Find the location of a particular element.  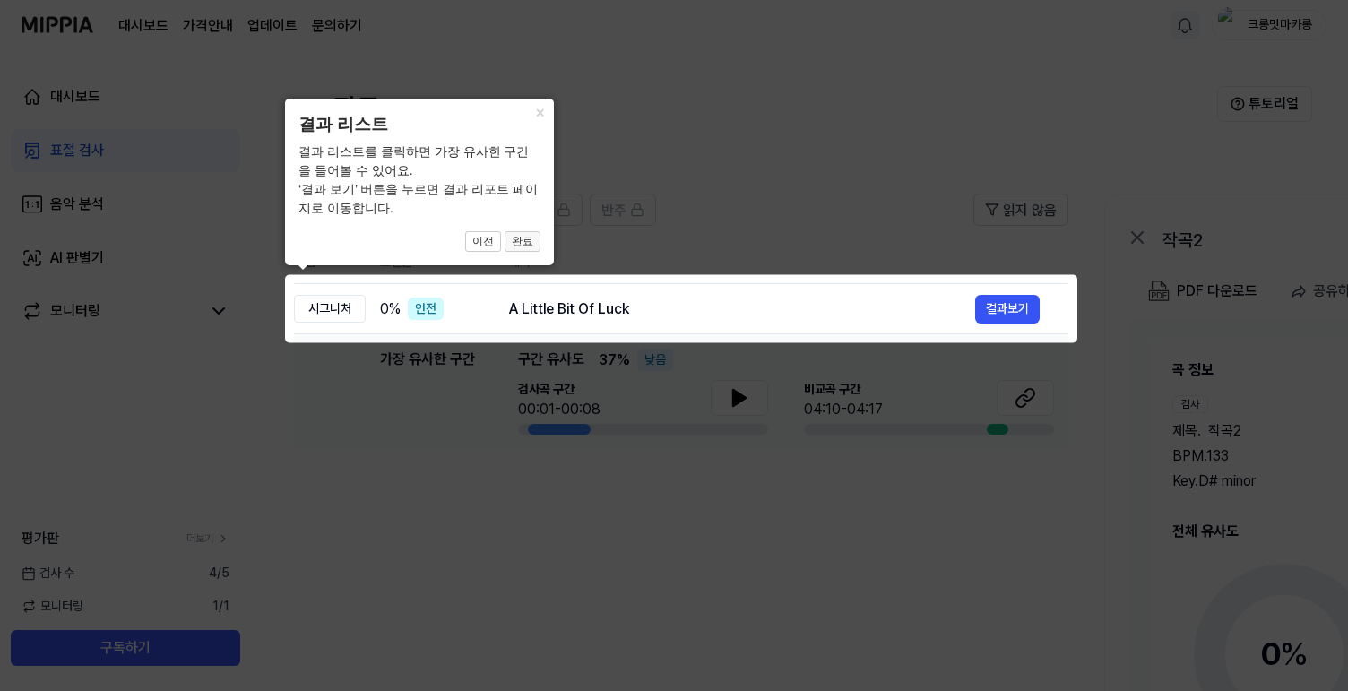

span: 0 % is located at coordinates (390, 309).